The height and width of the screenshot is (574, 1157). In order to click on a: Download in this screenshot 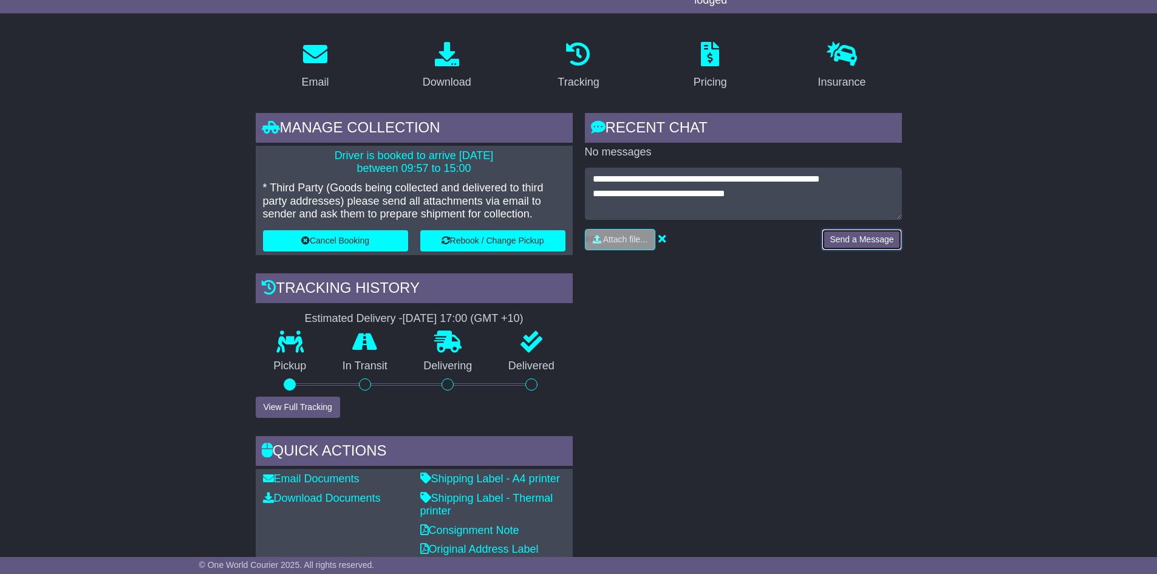, I will do `click(447, 66)`.